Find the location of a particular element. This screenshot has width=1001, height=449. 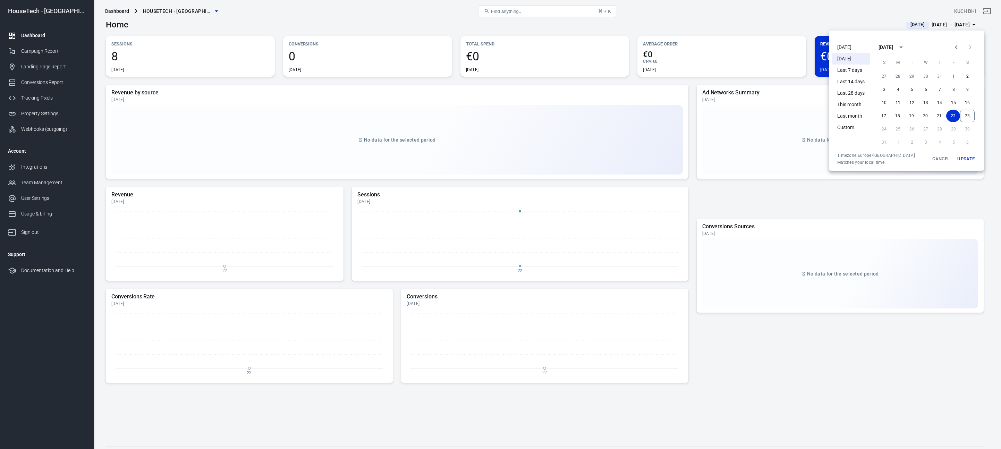

button: 22 is located at coordinates (953, 116).